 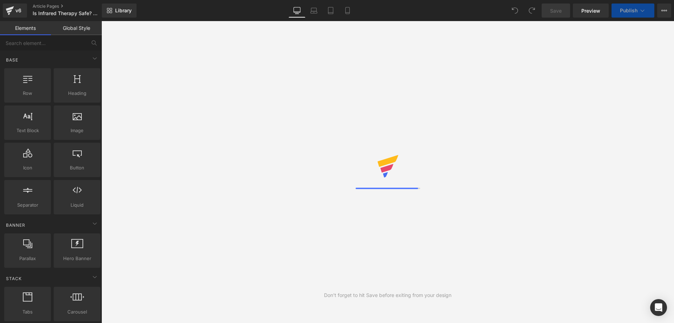 What do you see at coordinates (77, 311) in the screenshot?
I see `span: Carousel` at bounding box center [77, 311].